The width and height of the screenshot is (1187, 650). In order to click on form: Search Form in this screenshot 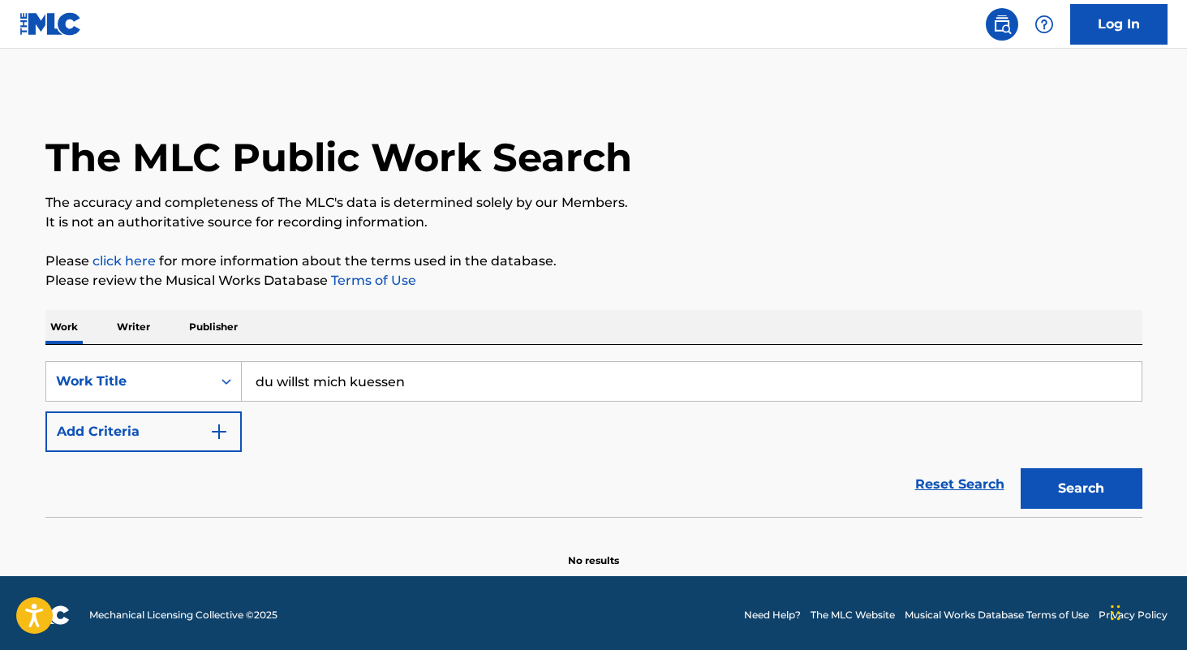, I will do `click(594, 439)`.